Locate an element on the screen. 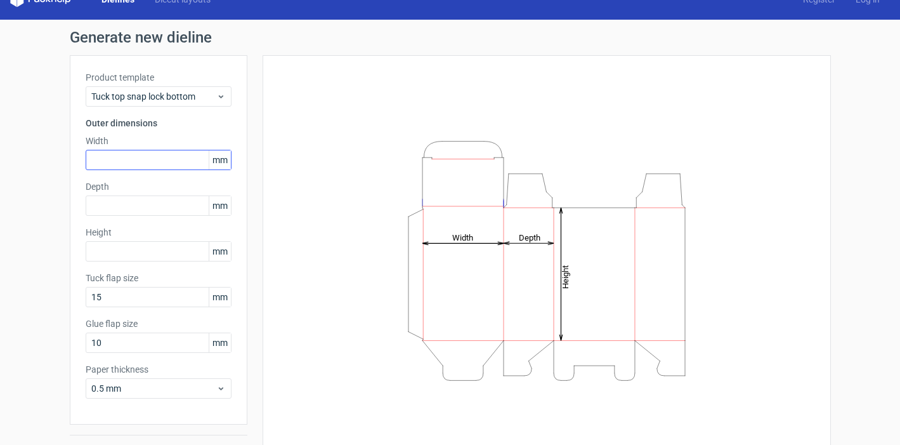 This screenshot has width=900, height=445. label: Glue flap size is located at coordinates (159, 323).